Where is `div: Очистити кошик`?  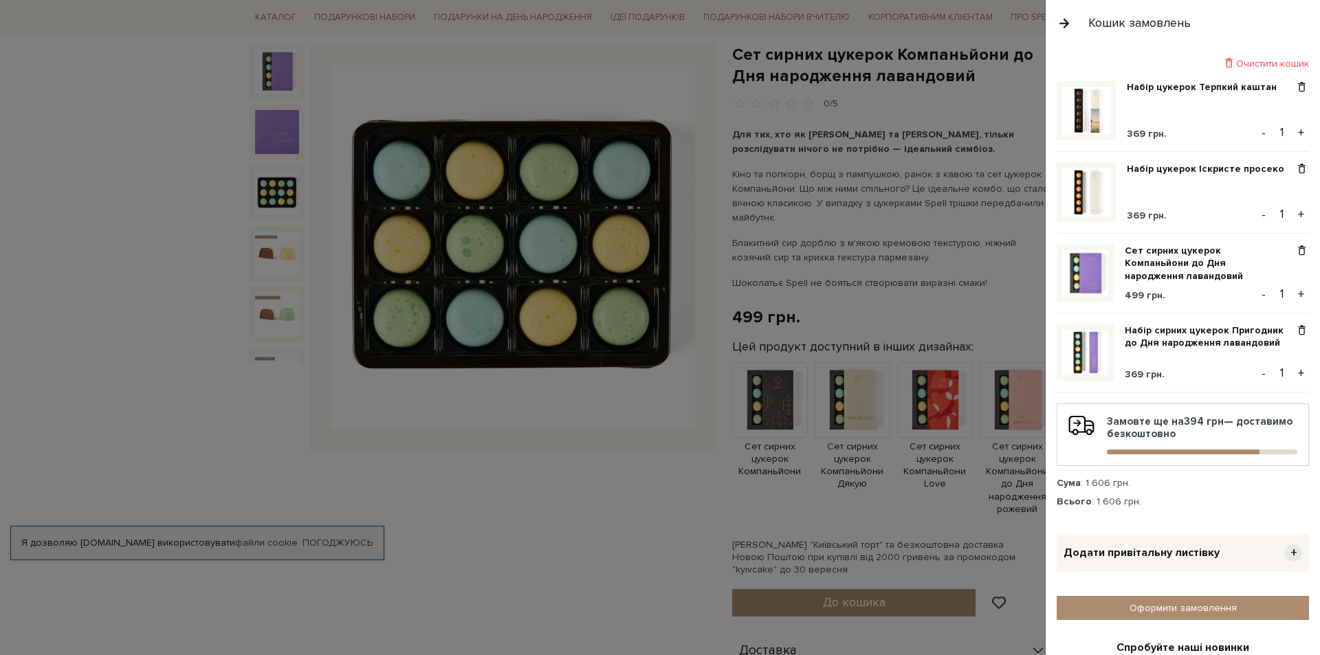 div: Очистити кошик is located at coordinates (1182, 63).